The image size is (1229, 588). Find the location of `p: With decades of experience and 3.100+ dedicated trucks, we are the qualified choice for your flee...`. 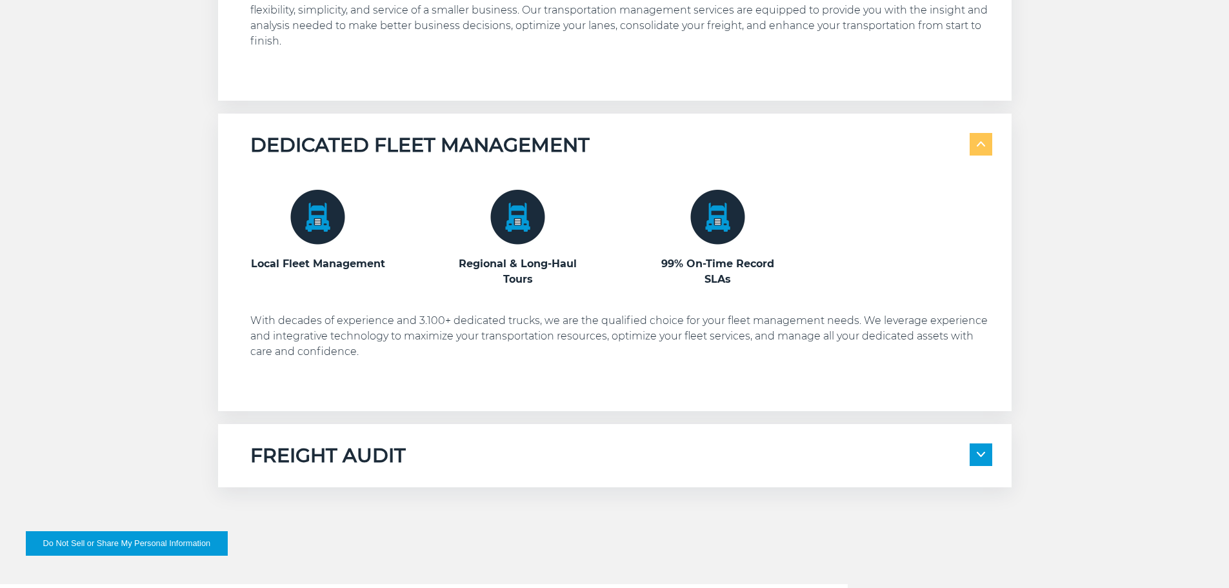

p: With decades of experience and 3.100+ dedicated trucks, we are the qualified choice for your flee... is located at coordinates (621, 336).